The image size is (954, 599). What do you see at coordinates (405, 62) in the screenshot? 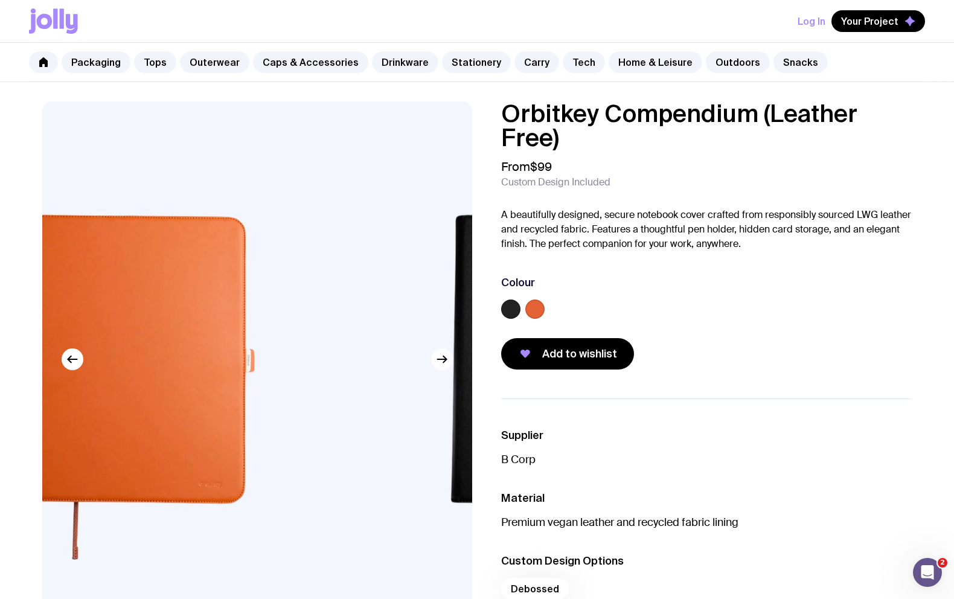
I see `a: Drinkware` at bounding box center [405, 62].